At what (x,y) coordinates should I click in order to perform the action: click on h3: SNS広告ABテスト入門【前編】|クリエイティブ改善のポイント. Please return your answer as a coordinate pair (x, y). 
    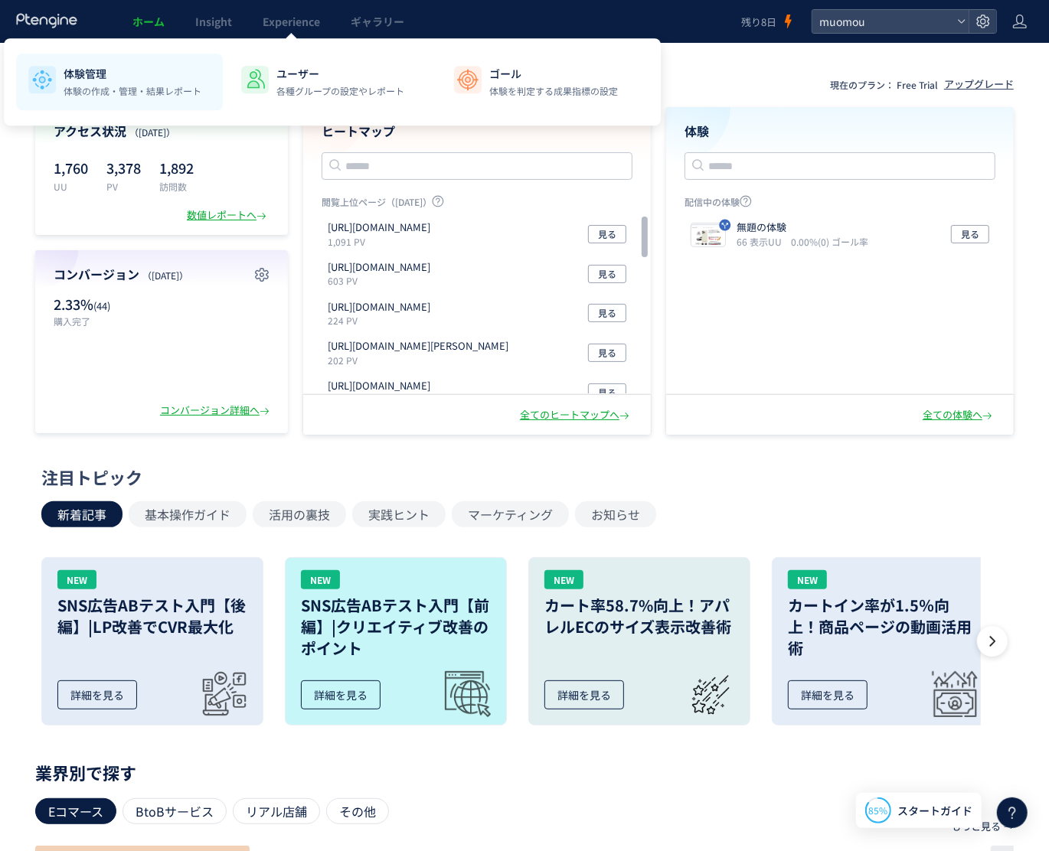
    Looking at the image, I should click on (396, 627).